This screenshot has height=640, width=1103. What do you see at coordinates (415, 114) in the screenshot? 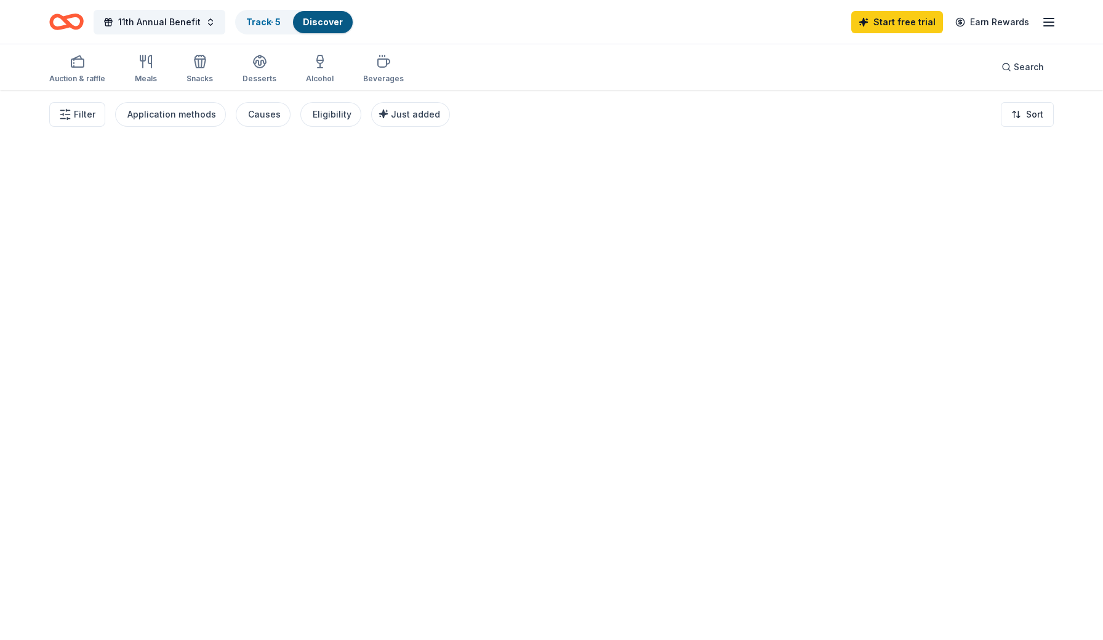
I see `span: Just added` at bounding box center [415, 114].